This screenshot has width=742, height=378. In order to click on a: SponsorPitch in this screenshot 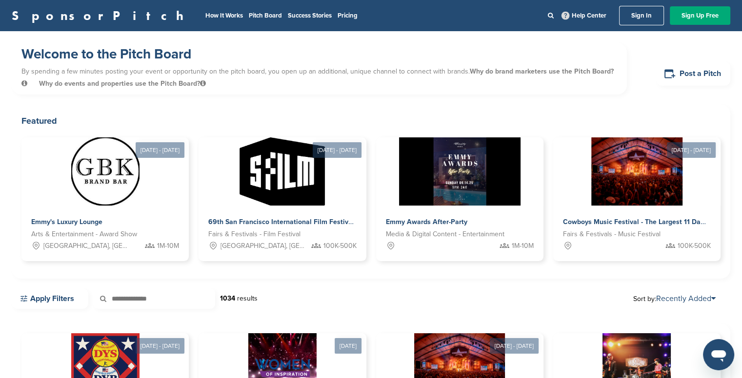, I will do `click(100, 16)`.